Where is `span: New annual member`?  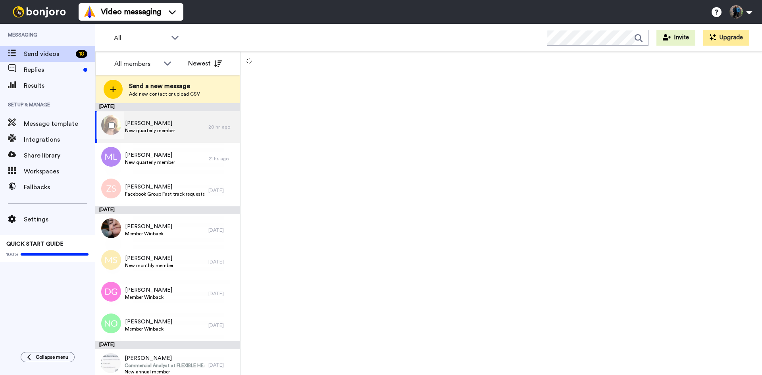
span: New annual member is located at coordinates (164, 372).